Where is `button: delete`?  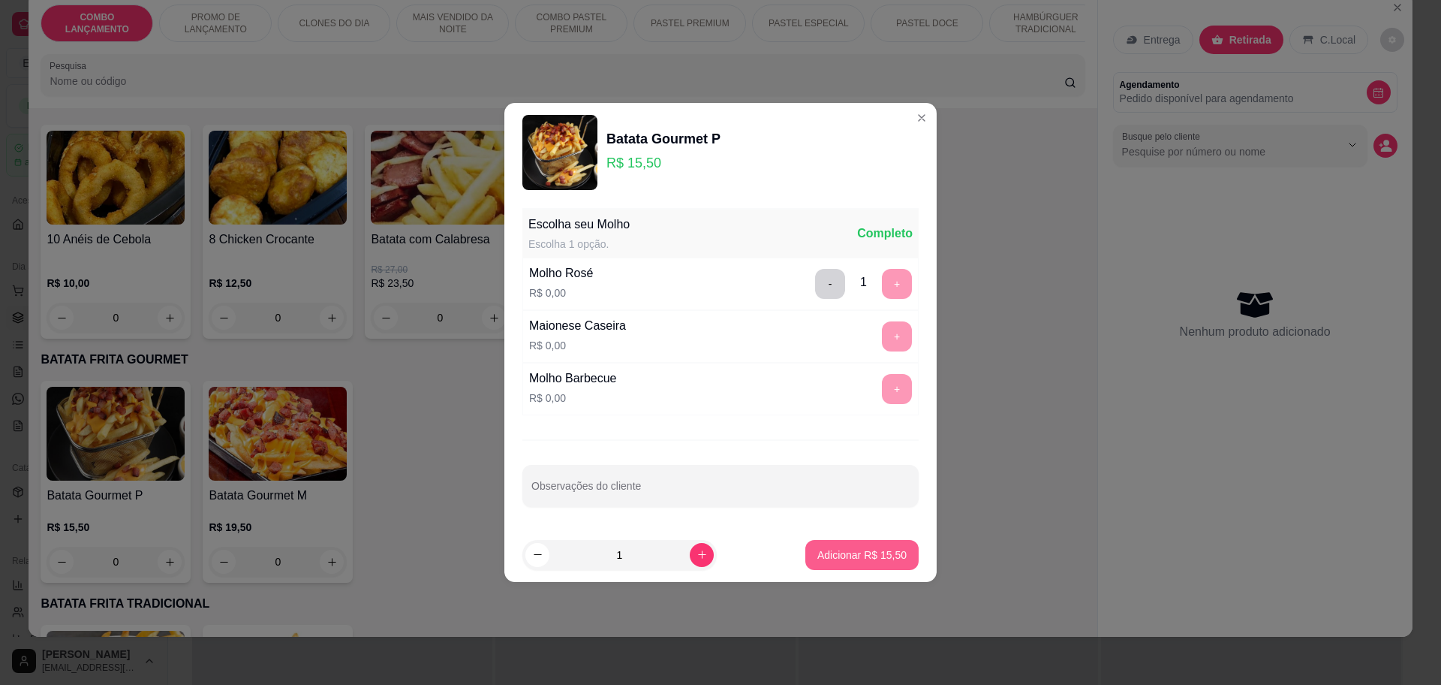 button: delete is located at coordinates (830, 284).